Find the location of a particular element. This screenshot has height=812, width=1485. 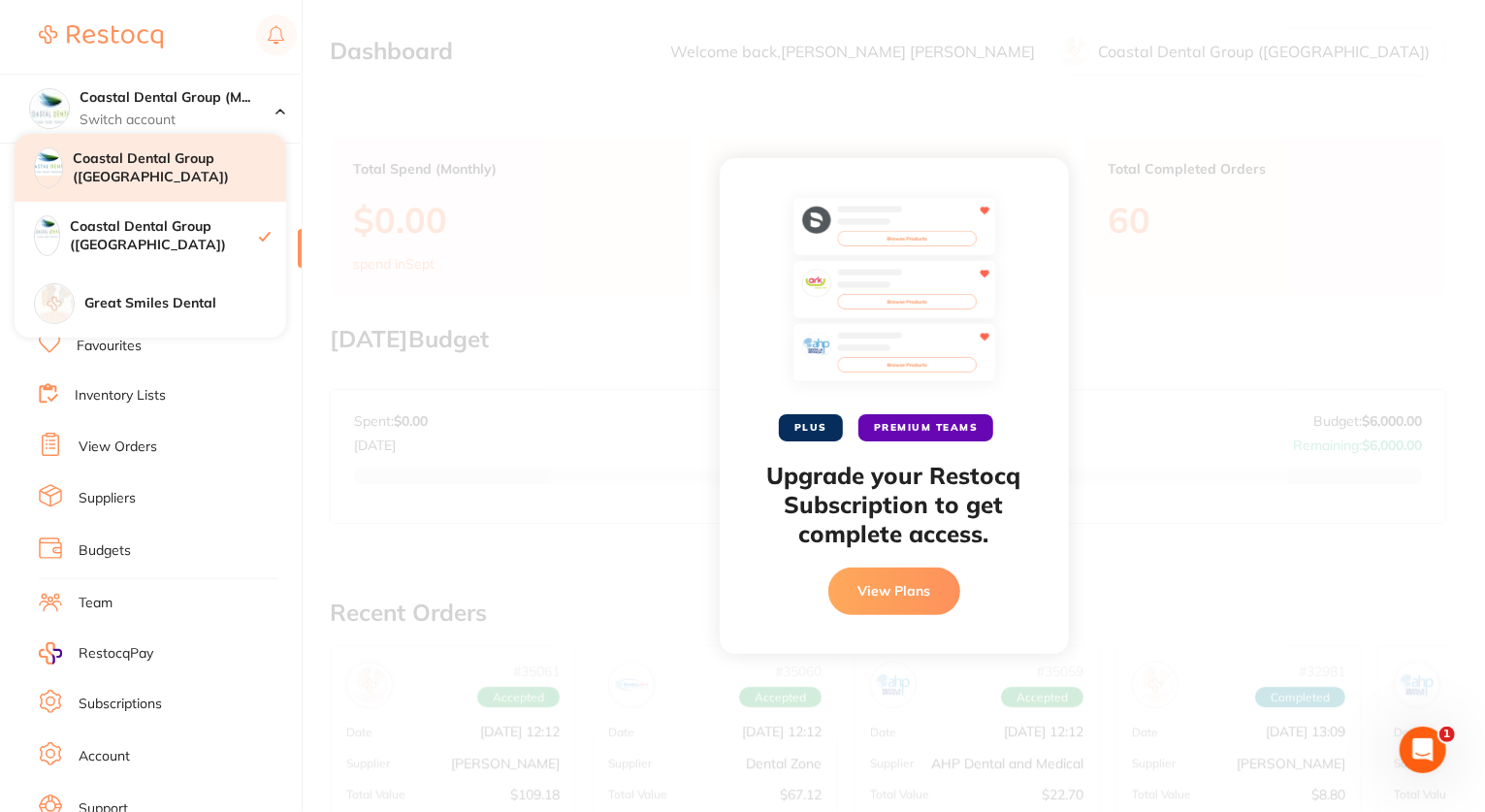

a: RestocqPay is located at coordinates (96, 653).